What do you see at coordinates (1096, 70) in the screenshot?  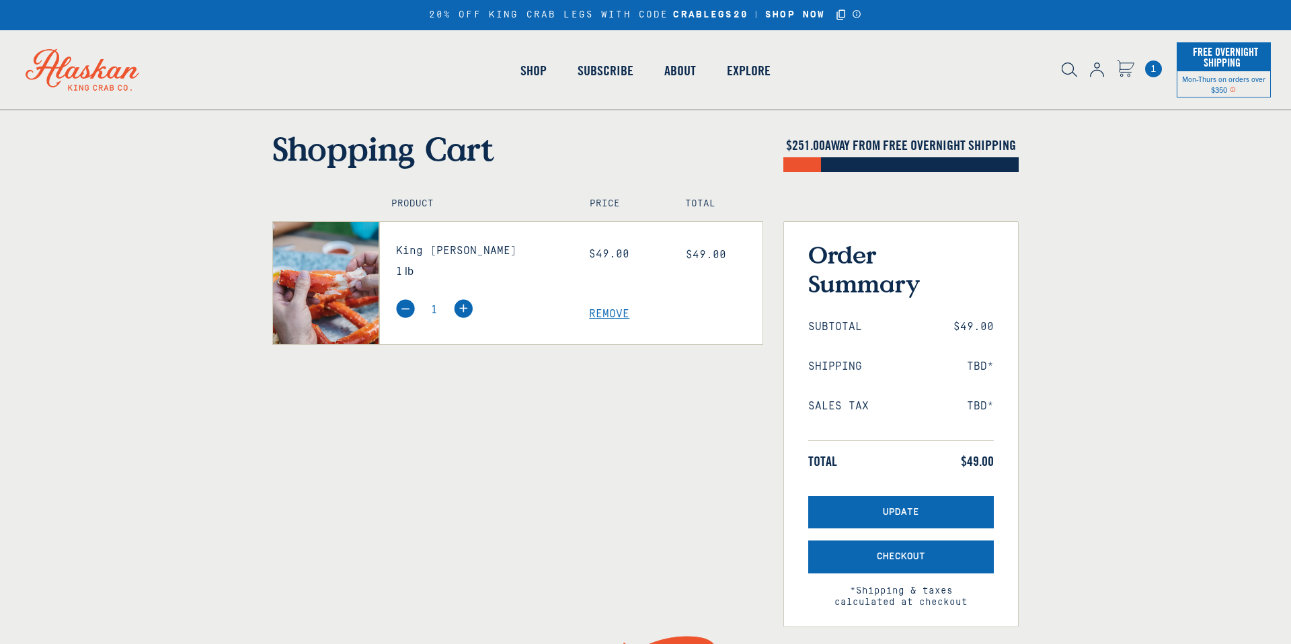 I see `img: account` at bounding box center [1096, 70].